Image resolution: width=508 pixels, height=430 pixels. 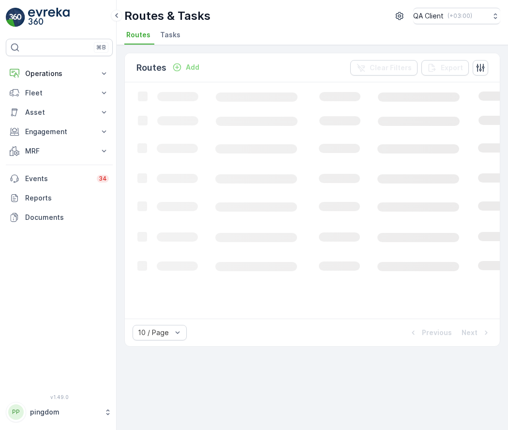 What do you see at coordinates (186, 67) in the screenshot?
I see `button: Add` at bounding box center [186, 67].